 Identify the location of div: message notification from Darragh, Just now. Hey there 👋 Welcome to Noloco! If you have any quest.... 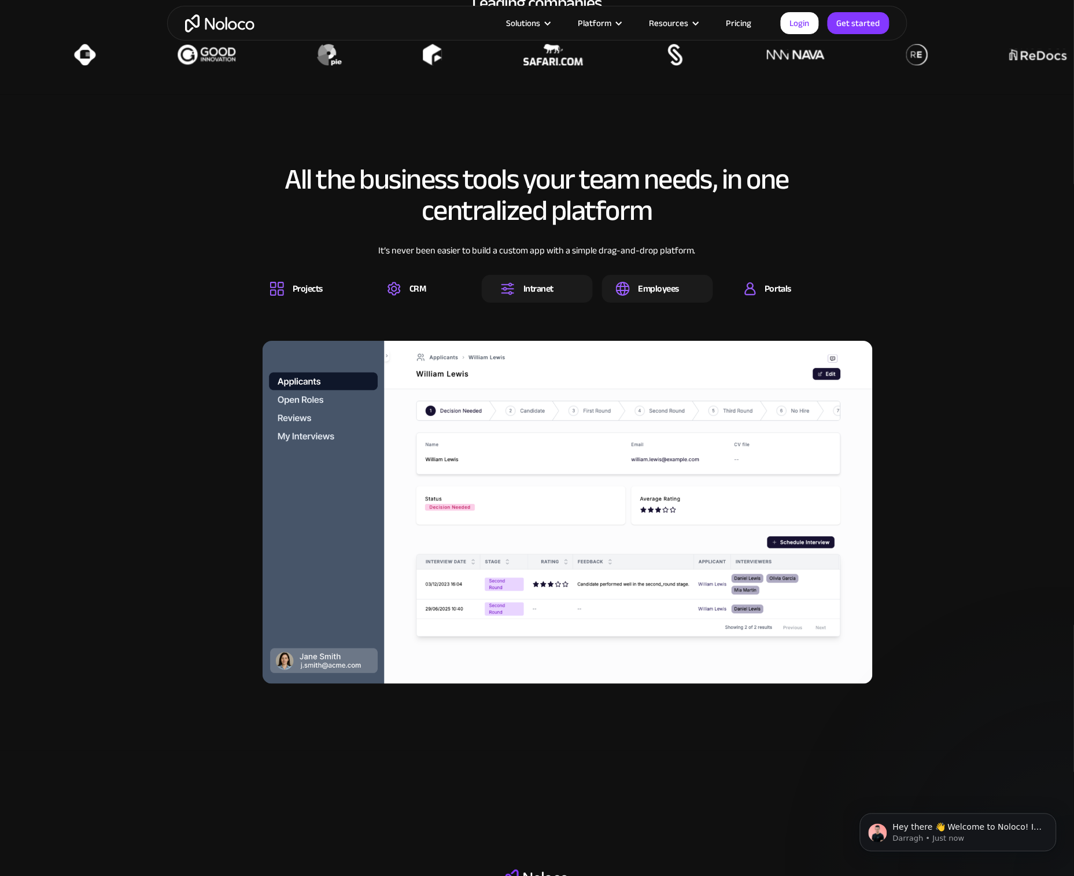
(116, 43).